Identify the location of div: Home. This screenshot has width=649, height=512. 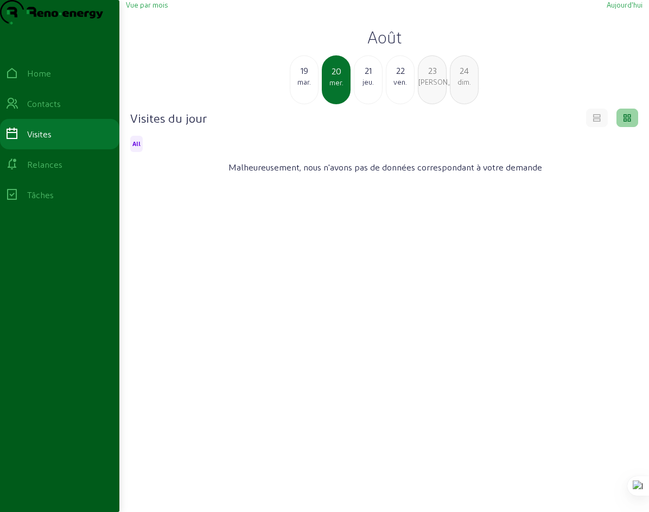
(39, 73).